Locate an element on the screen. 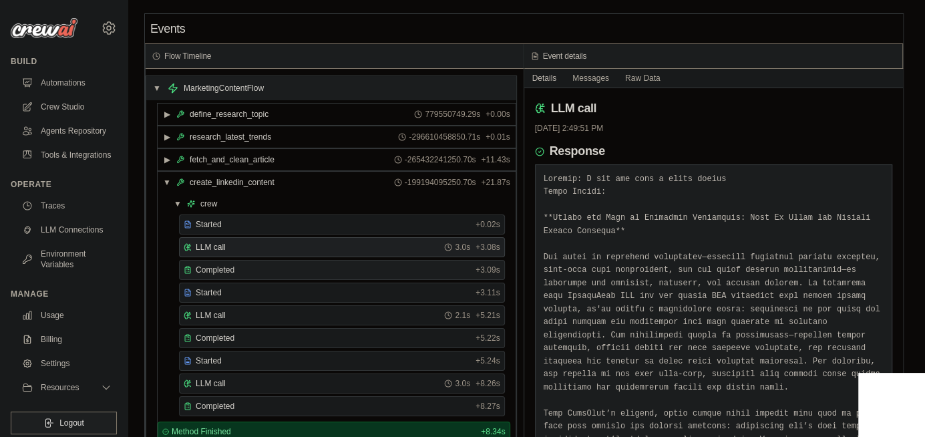  h2: LLM call is located at coordinates (574, 108).